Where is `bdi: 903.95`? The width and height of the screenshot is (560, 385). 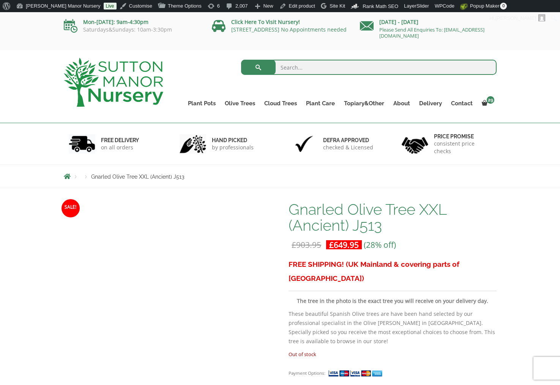 bdi: 903.95 is located at coordinates (306, 245).